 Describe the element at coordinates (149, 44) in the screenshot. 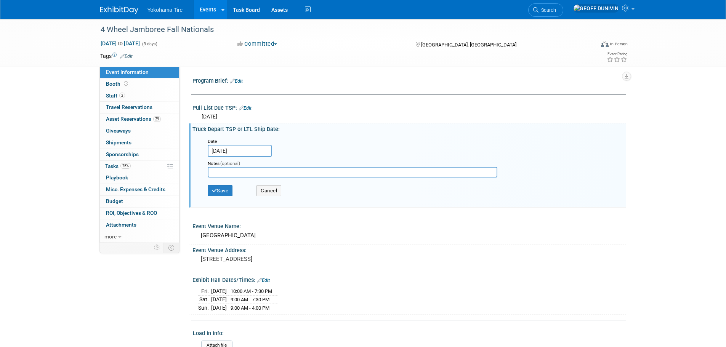

I see `span: (3 days)` at that location.